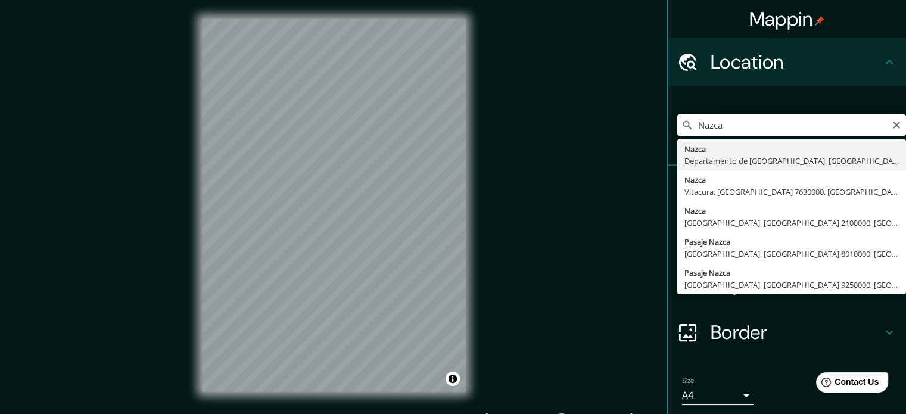 The width and height of the screenshot is (906, 414). What do you see at coordinates (797, 285) in the screenshot?
I see `h4: Layout` at bounding box center [797, 285].